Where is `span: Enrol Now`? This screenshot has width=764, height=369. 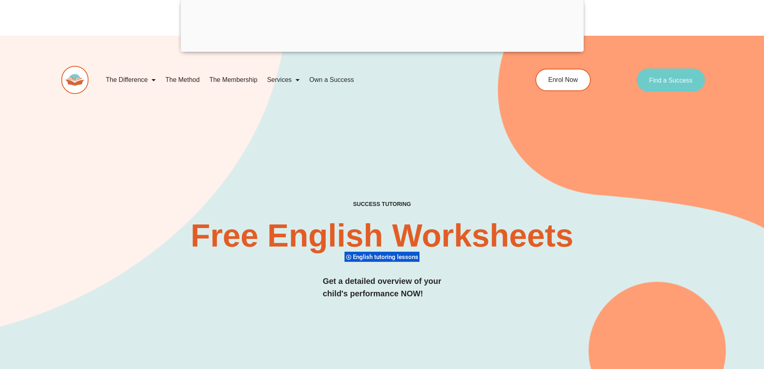 span: Enrol Now is located at coordinates (563, 80).